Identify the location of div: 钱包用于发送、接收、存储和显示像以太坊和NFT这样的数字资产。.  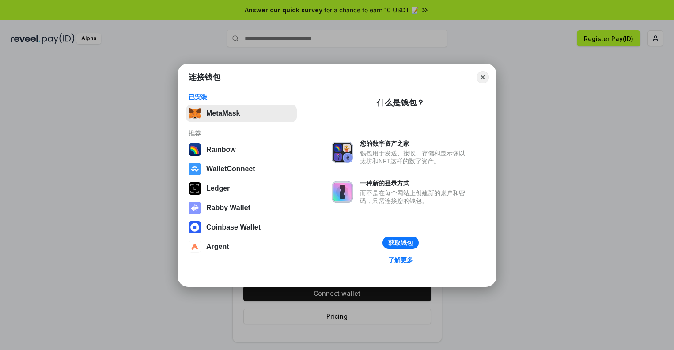
(414, 157).